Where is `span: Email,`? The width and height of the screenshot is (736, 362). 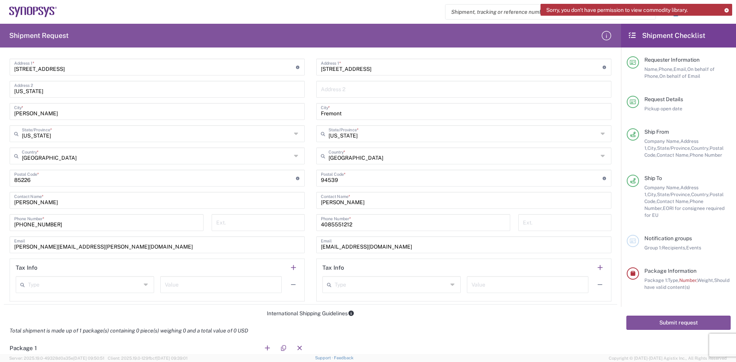 span: Email, is located at coordinates (680, 69).